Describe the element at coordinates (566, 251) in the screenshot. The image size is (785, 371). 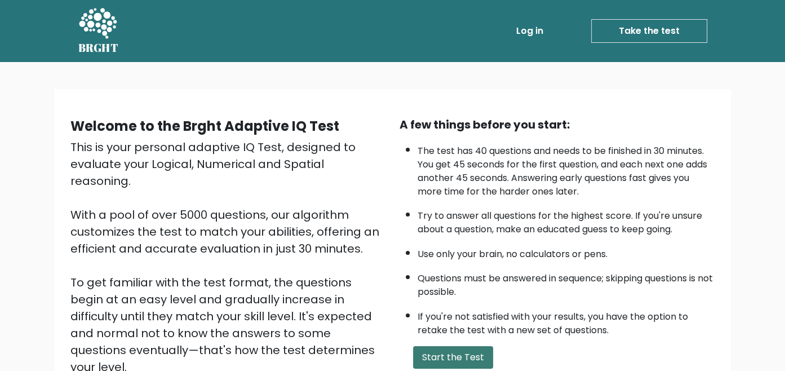
I see `li: Use only your brain, no calculators or pens.` at that location.